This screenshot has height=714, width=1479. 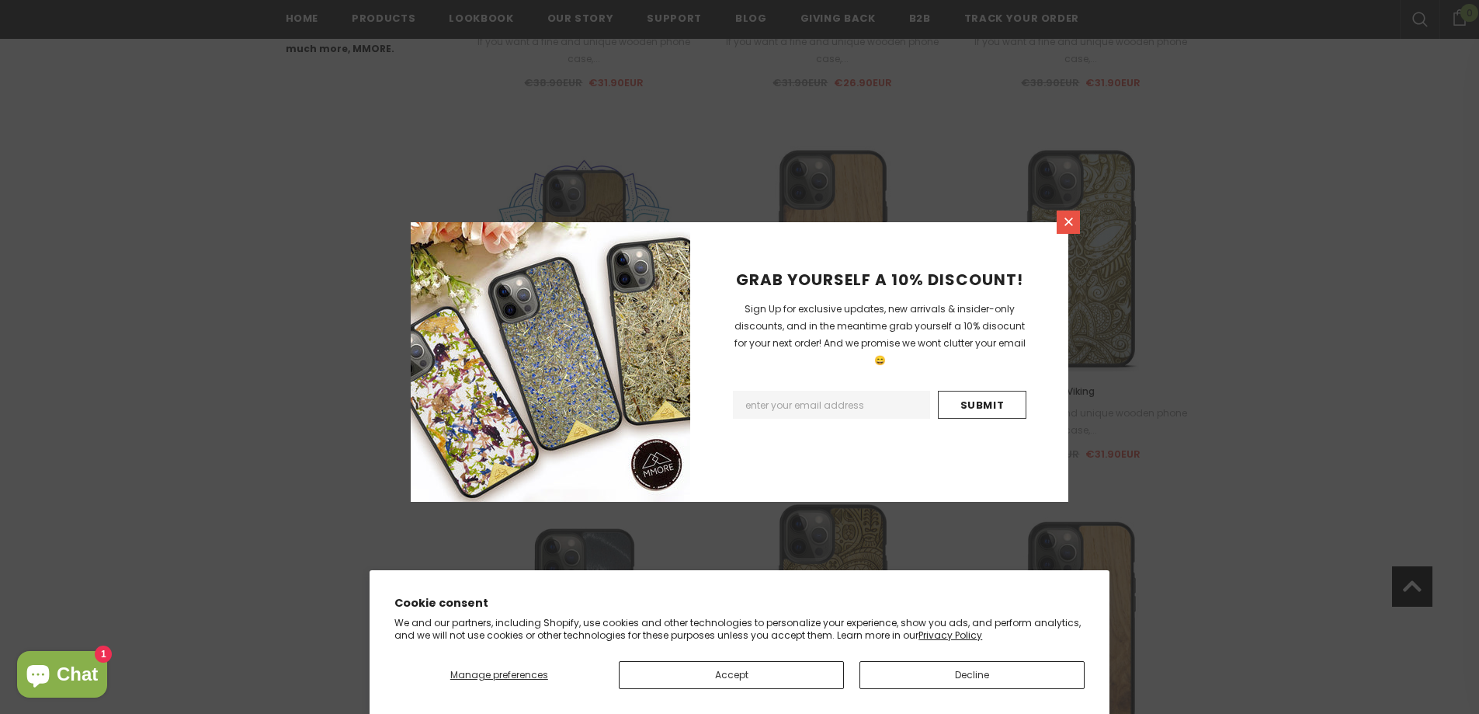 What do you see at coordinates (880, 280) in the screenshot?
I see `span: GRAB YOURSELF A 10% DISCOUNT!` at bounding box center [880, 280].